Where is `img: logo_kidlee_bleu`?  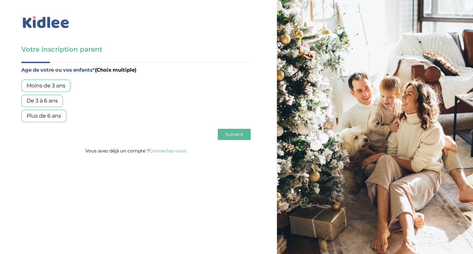
img: logo_kidlee_bleu is located at coordinates (46, 22).